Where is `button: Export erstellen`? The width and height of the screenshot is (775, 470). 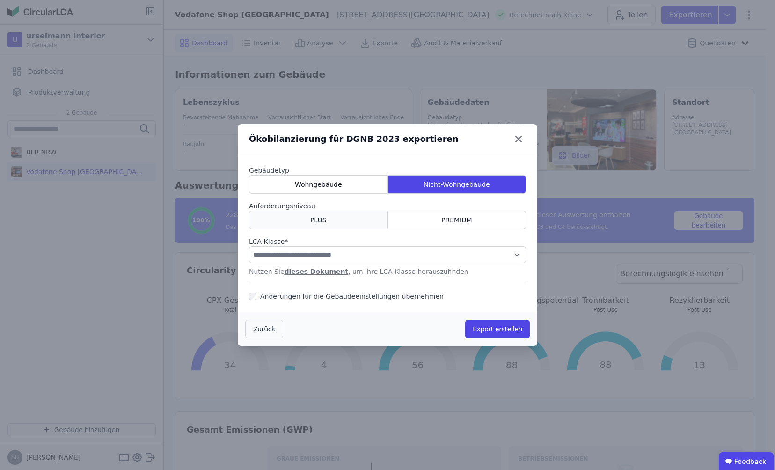 button: Export erstellen is located at coordinates (498, 329).